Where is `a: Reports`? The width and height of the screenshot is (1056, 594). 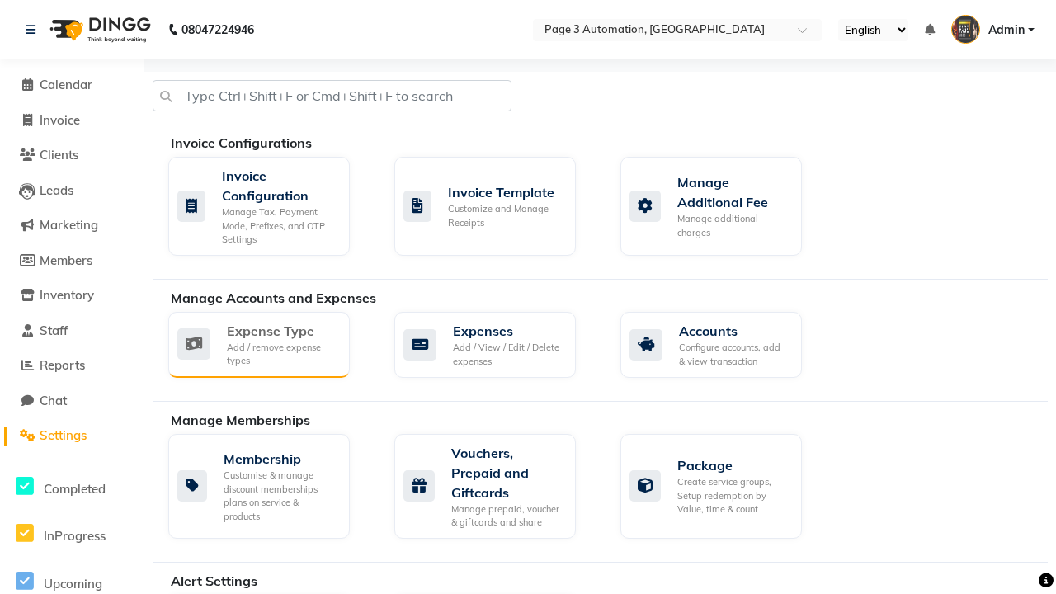
a: Reports is located at coordinates (72, 366).